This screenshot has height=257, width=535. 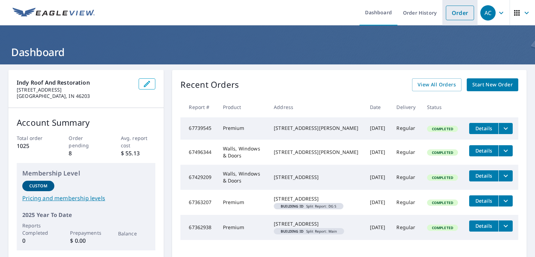 I want to click on p: 1025, so click(x=34, y=146).